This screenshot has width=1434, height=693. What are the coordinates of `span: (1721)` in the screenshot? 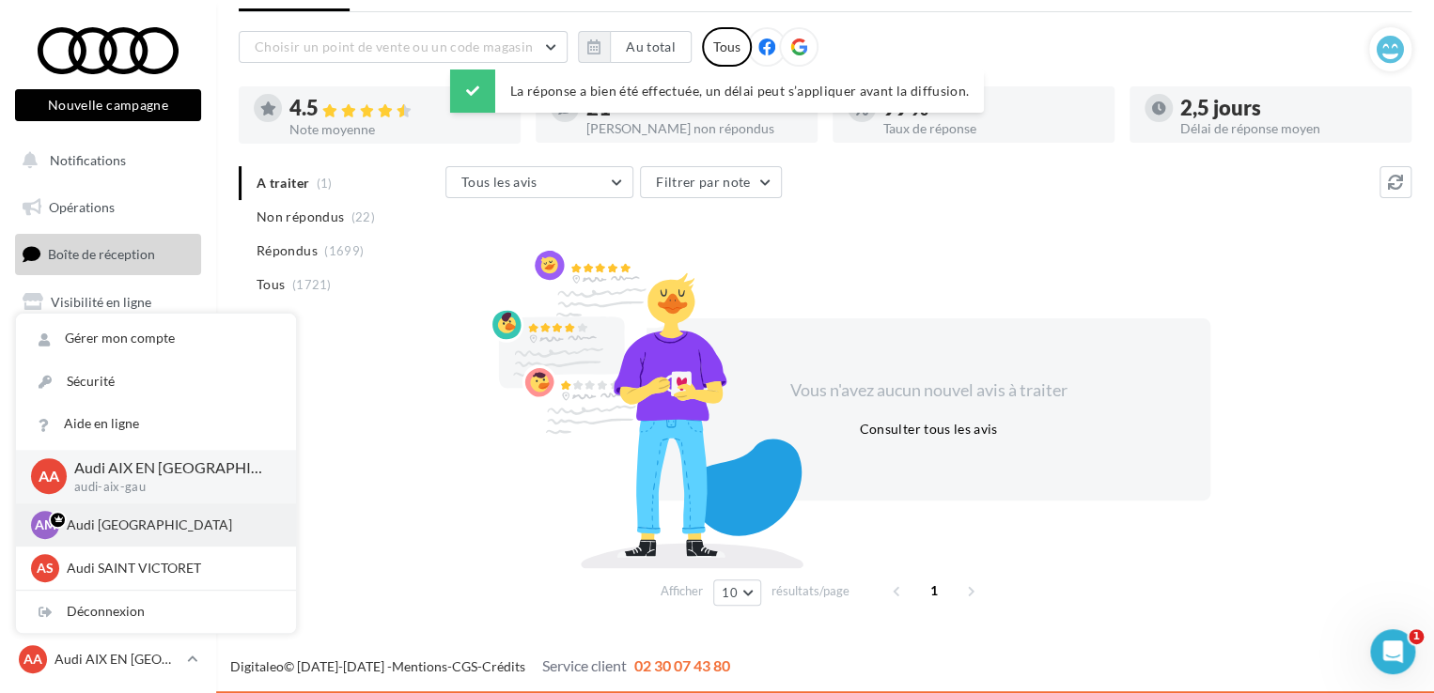 It's located at (312, 285).